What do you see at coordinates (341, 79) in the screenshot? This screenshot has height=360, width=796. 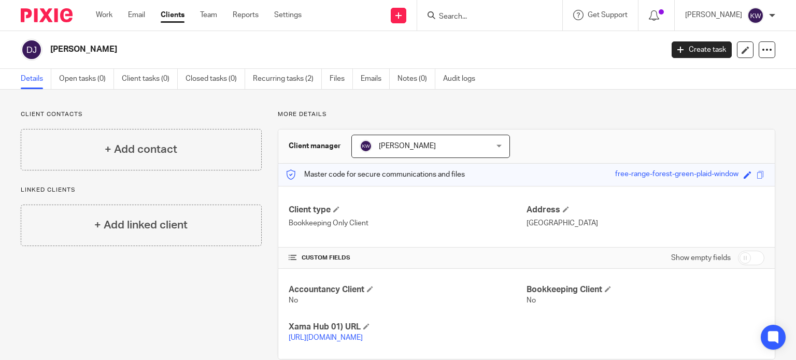 I see `a: Files` at bounding box center [341, 79].